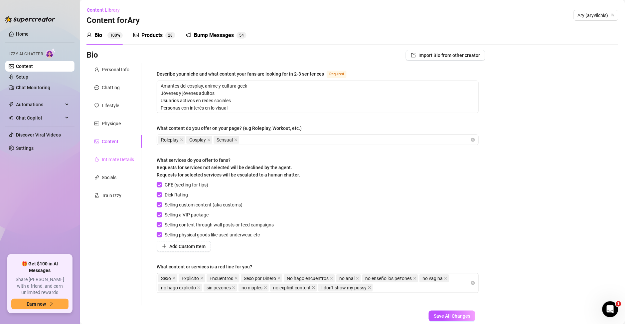 The height and width of the screenshot is (324, 625). I want to click on a: Home, so click(22, 34).